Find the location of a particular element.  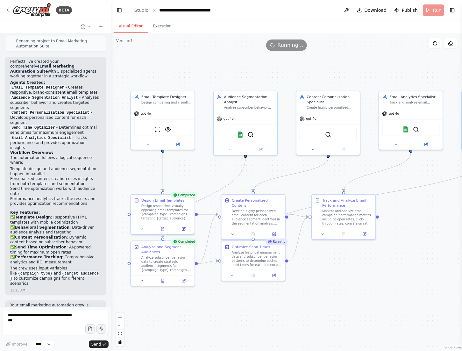

g: Edge from 58aa4f19-57d4-4977-99be-5cd28fc2fea3 to 5db66959-1a46-4e94-9d71-64db7459a3d6 is located at coordinates (290, 174).